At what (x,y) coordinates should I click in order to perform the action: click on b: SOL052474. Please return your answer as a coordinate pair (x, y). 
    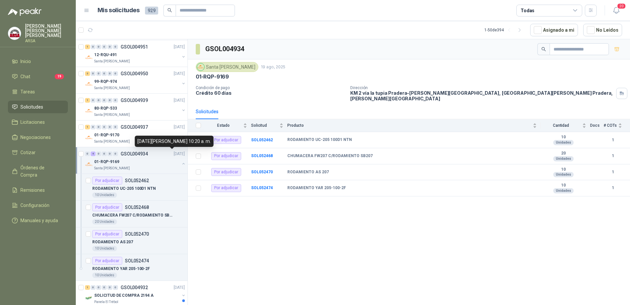
    Looking at the image, I should click on (262, 188).